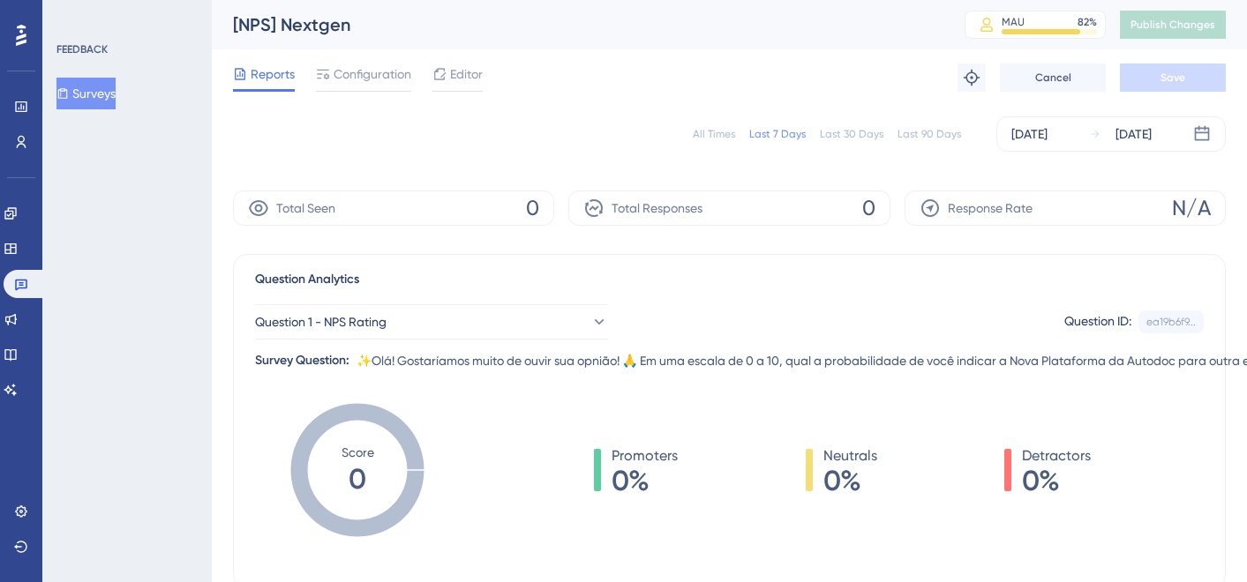  What do you see at coordinates (852, 134) in the screenshot?
I see `div: Last 30 Days` at bounding box center [852, 134].